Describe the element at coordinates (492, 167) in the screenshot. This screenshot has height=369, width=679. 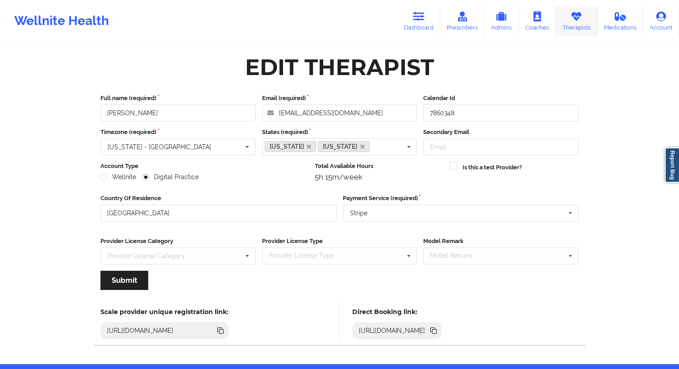
I see `label: Is this a test Provider?` at that location.